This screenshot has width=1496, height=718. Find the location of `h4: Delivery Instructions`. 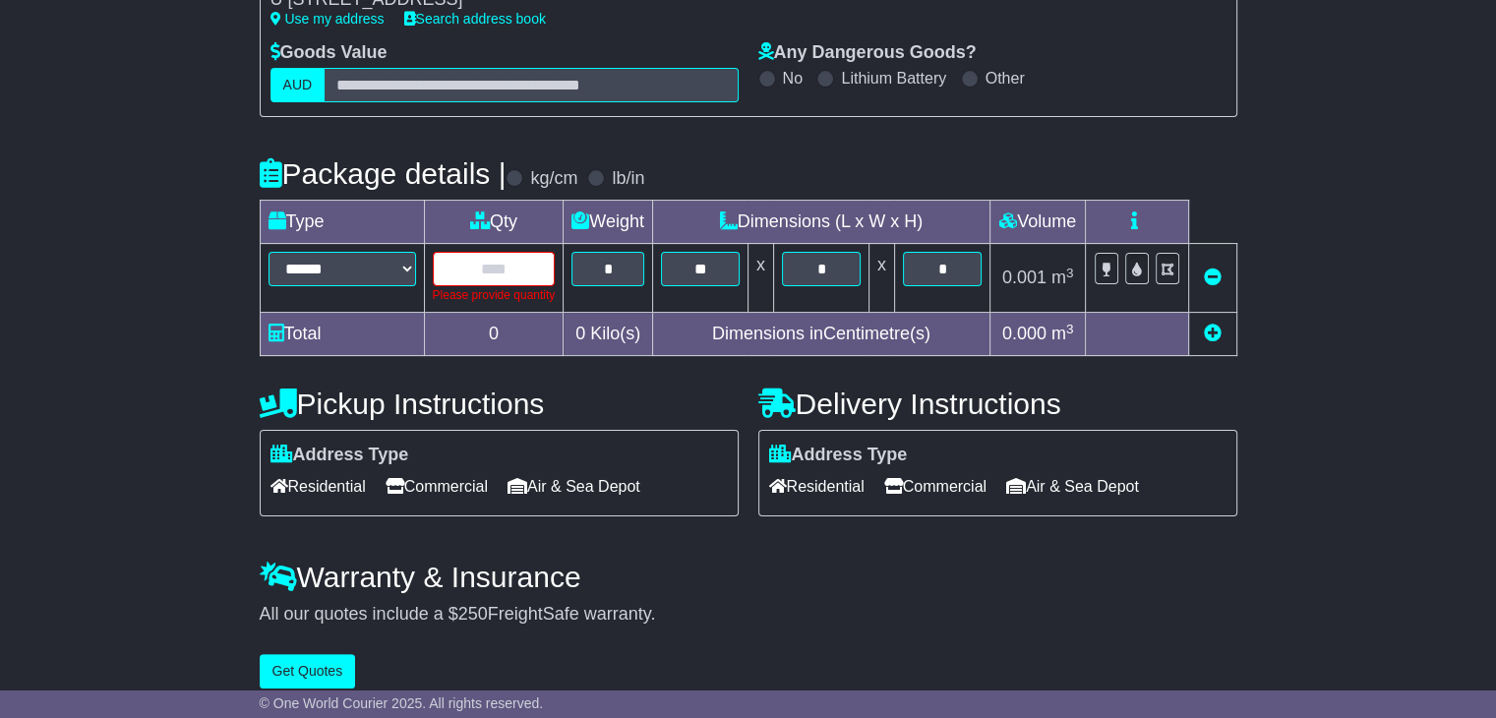

h4: Delivery Instructions is located at coordinates (998, 403).